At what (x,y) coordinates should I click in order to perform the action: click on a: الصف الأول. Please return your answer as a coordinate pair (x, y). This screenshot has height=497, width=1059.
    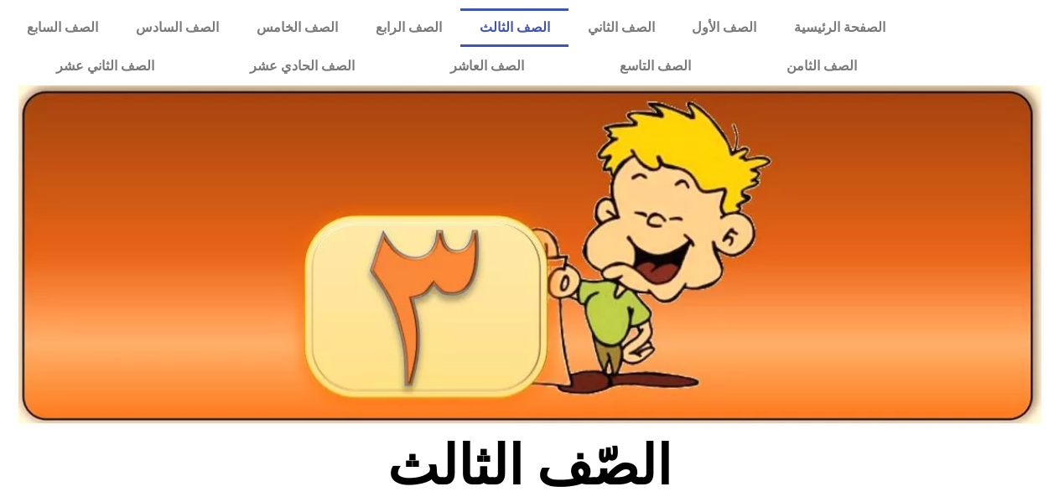
    Looking at the image, I should click on (725, 28).